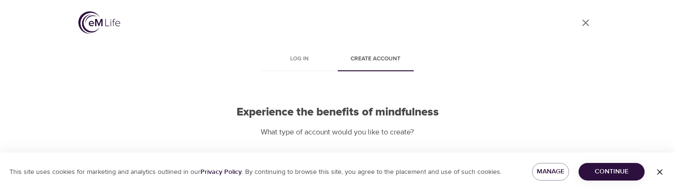 This screenshot has height=191, width=675. I want to click on span: Log in, so click(300, 59).